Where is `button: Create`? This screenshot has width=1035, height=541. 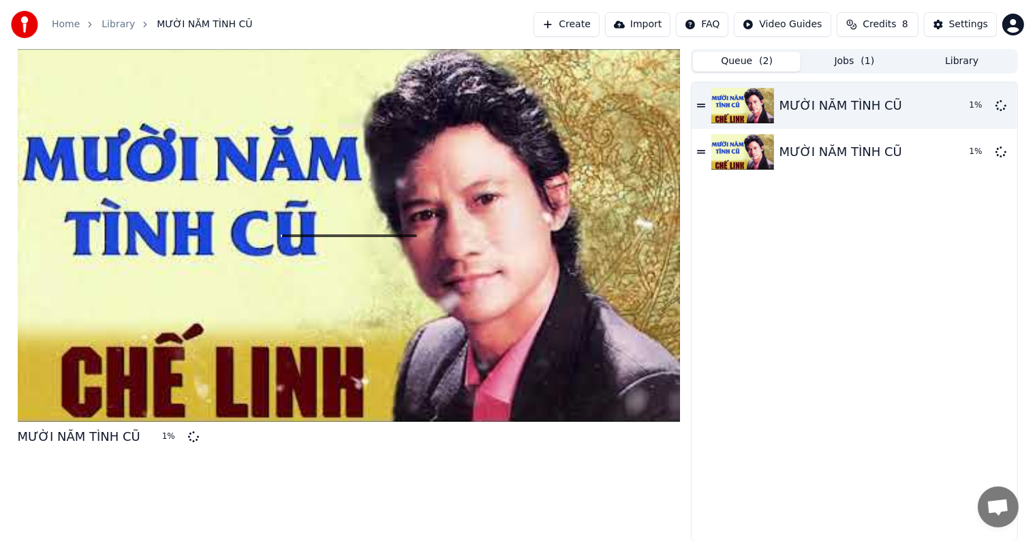 button: Create is located at coordinates (566, 25).